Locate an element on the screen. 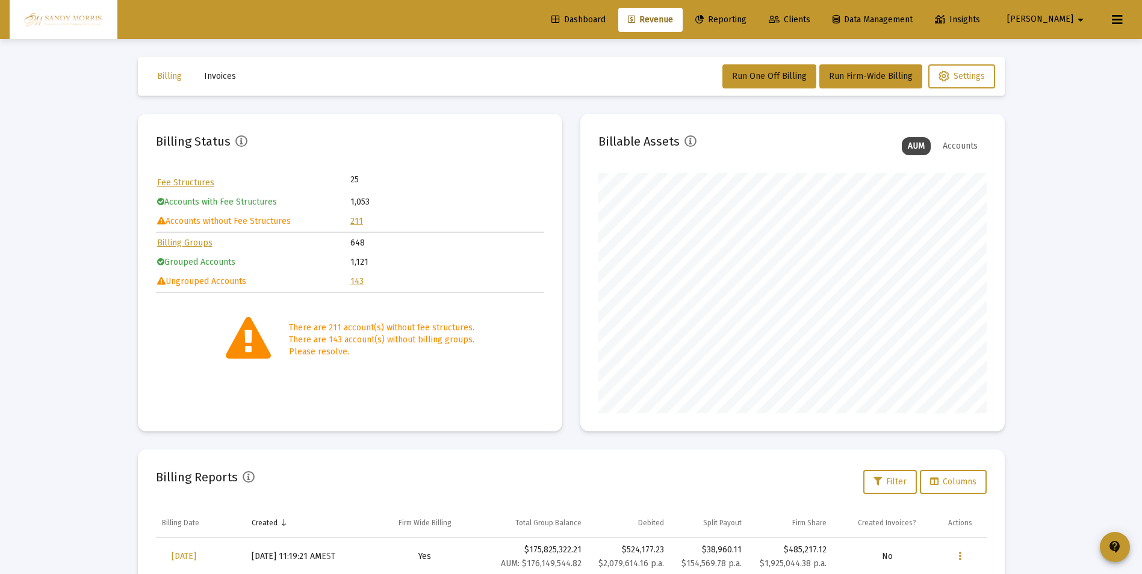 The image size is (1142, 574). h2: Billable Assets is located at coordinates (639, 141).